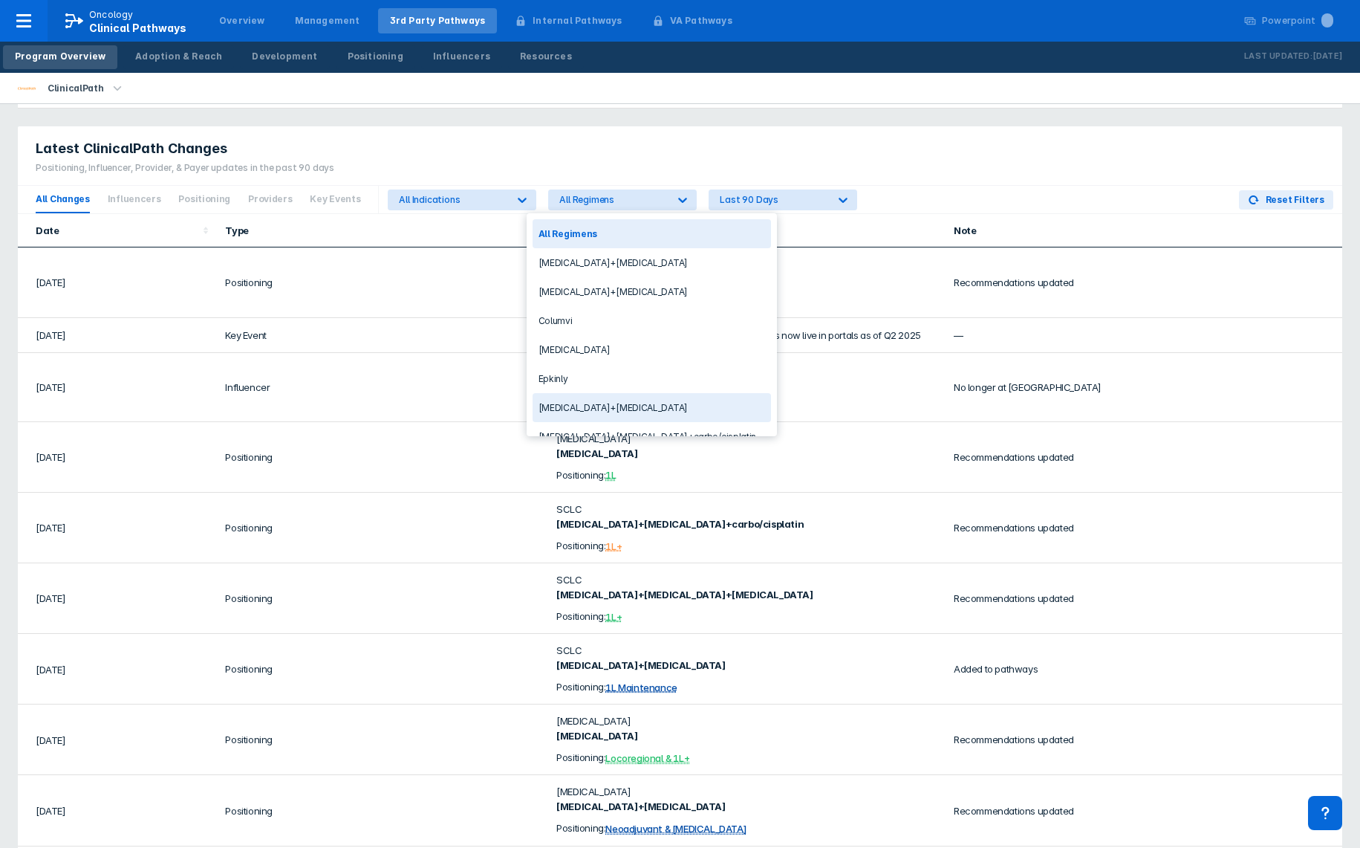 This screenshot has height=848, width=1360. What do you see at coordinates (242, 21) in the screenshot?
I see `a: Overview` at bounding box center [242, 21].